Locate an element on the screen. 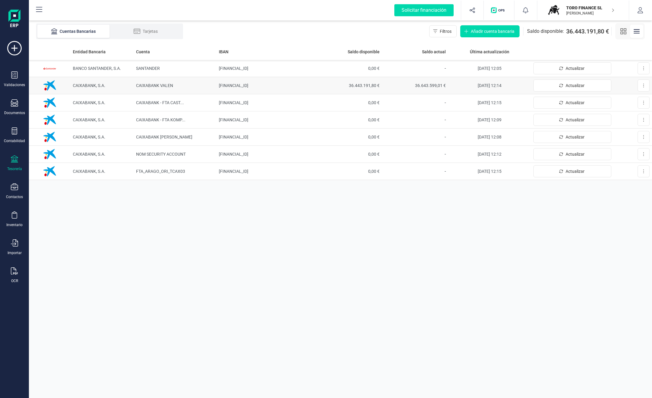 The image size is (652, 398). button: Solicitar financiación is located at coordinates (424, 10).